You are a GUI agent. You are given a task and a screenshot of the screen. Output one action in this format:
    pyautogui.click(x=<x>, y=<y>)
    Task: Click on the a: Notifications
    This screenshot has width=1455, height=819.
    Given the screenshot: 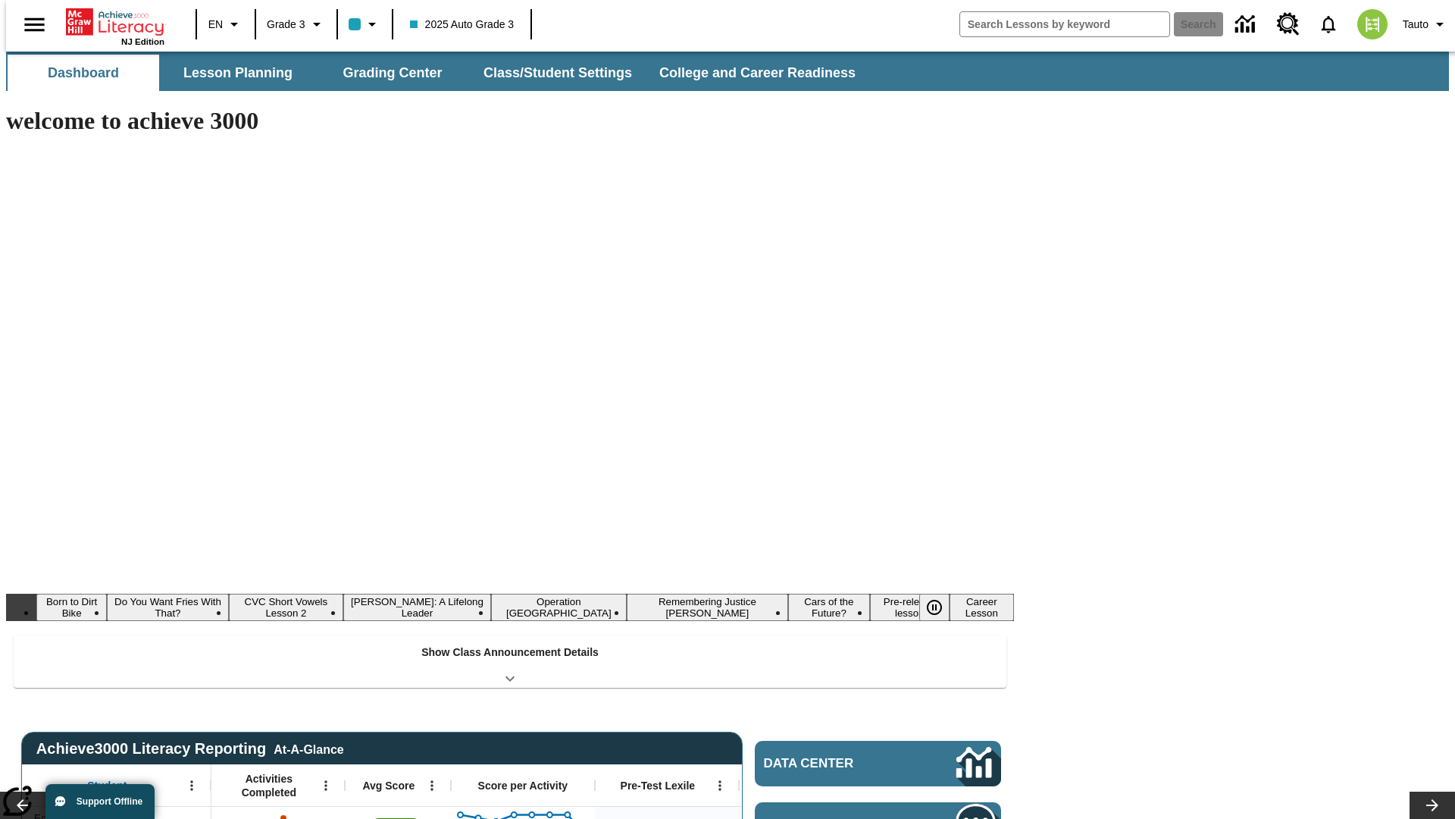 What is the action you would take?
    pyautogui.click(x=1329, y=24)
    